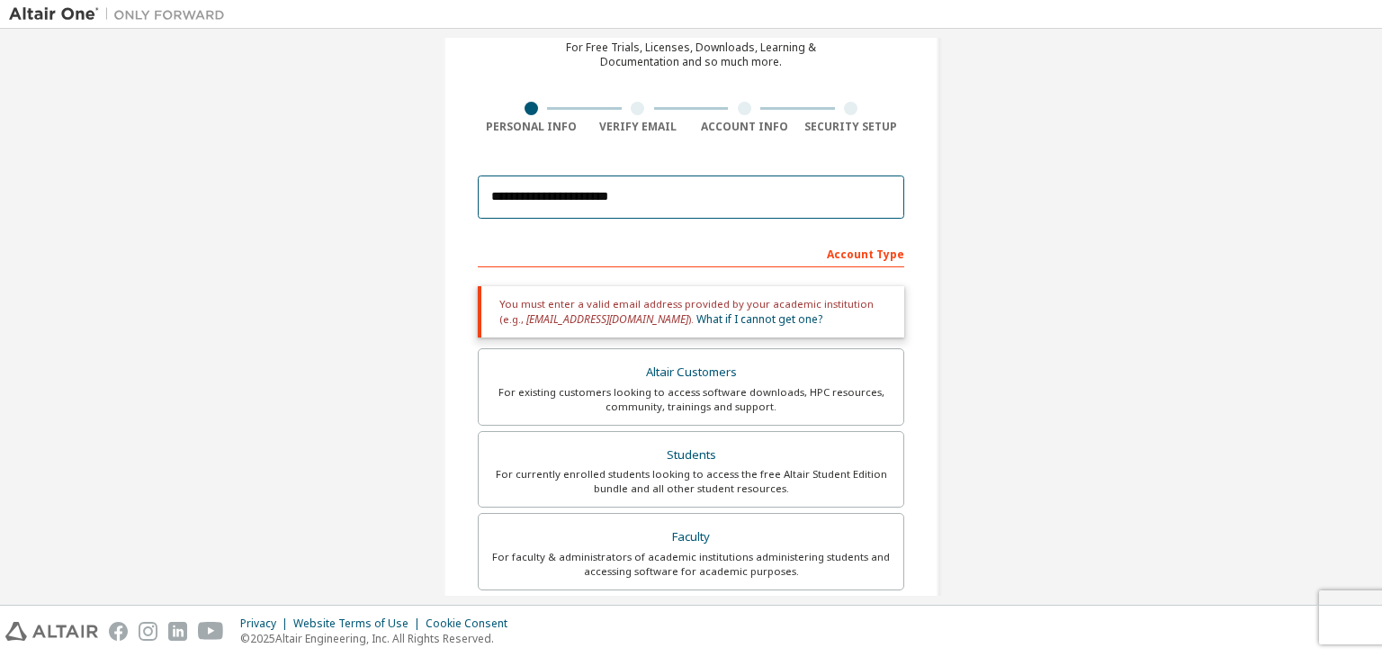  What do you see at coordinates (118, 631) in the screenshot?
I see `img: facebook.svg` at bounding box center [118, 631].